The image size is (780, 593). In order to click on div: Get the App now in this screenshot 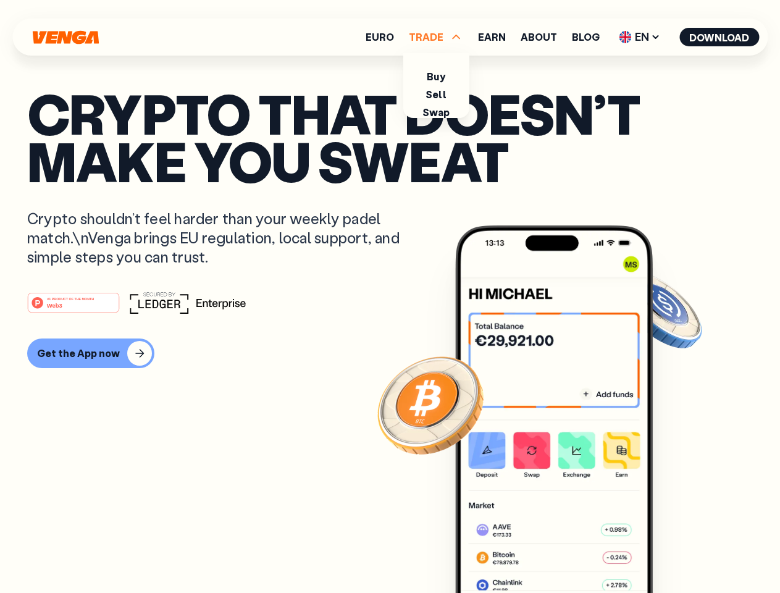, I will do `click(78, 353)`.